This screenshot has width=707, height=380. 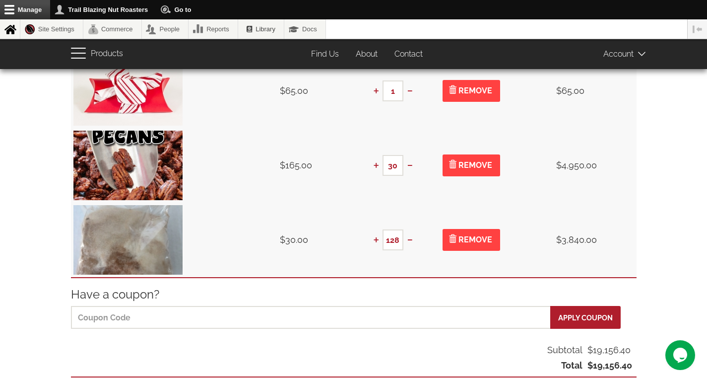 I want to click on a: People, so click(x=165, y=29).